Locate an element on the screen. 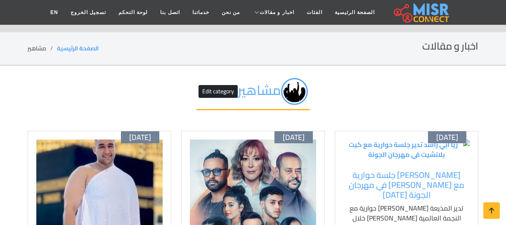 The image size is (506, 225). button: Edit category is located at coordinates (218, 91).